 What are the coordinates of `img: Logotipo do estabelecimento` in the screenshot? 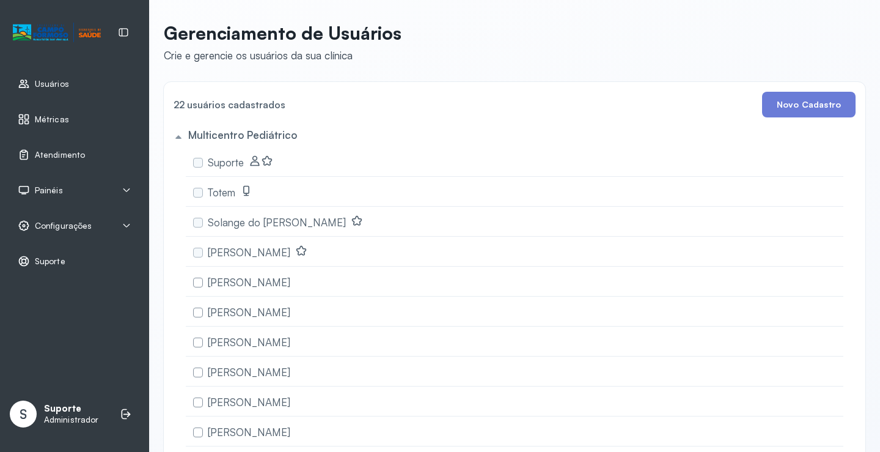 It's located at (57, 32).